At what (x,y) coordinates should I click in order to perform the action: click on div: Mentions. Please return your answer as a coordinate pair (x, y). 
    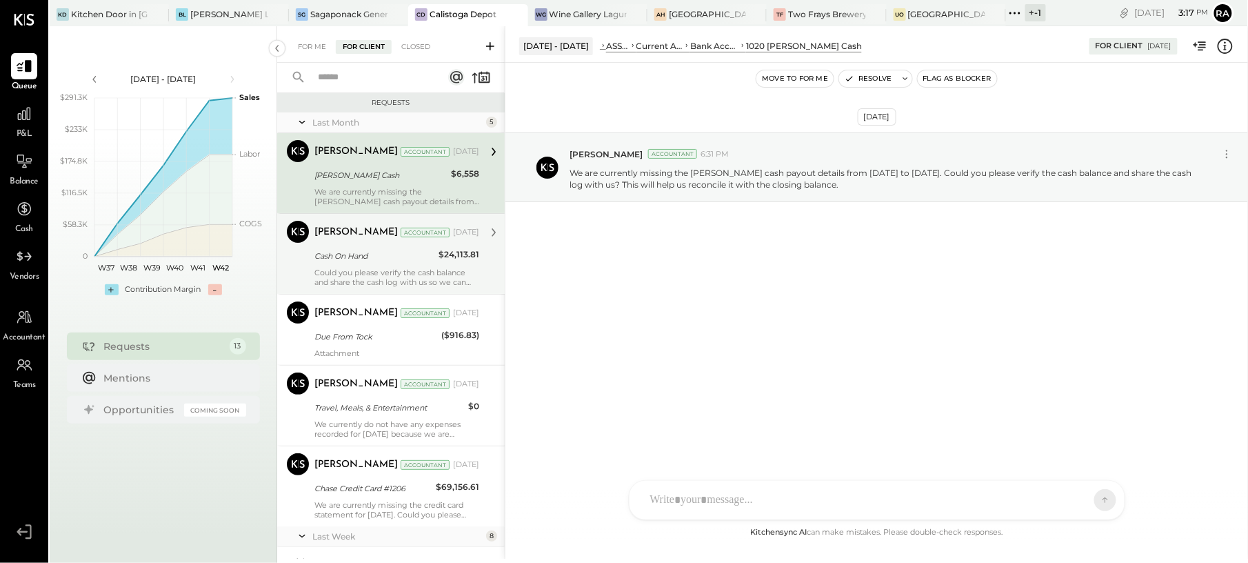
    Looking at the image, I should click on (172, 378).